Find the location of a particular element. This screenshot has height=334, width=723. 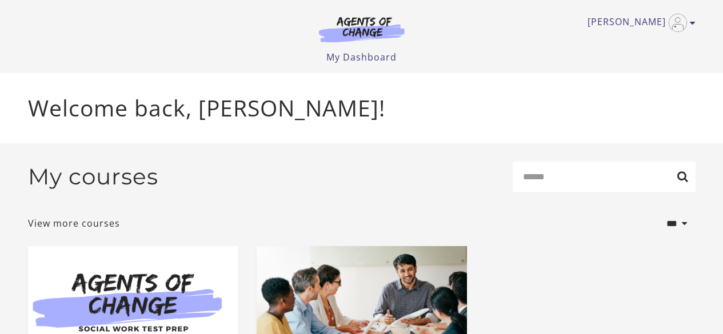

a: My Dashboard is located at coordinates (361, 57).